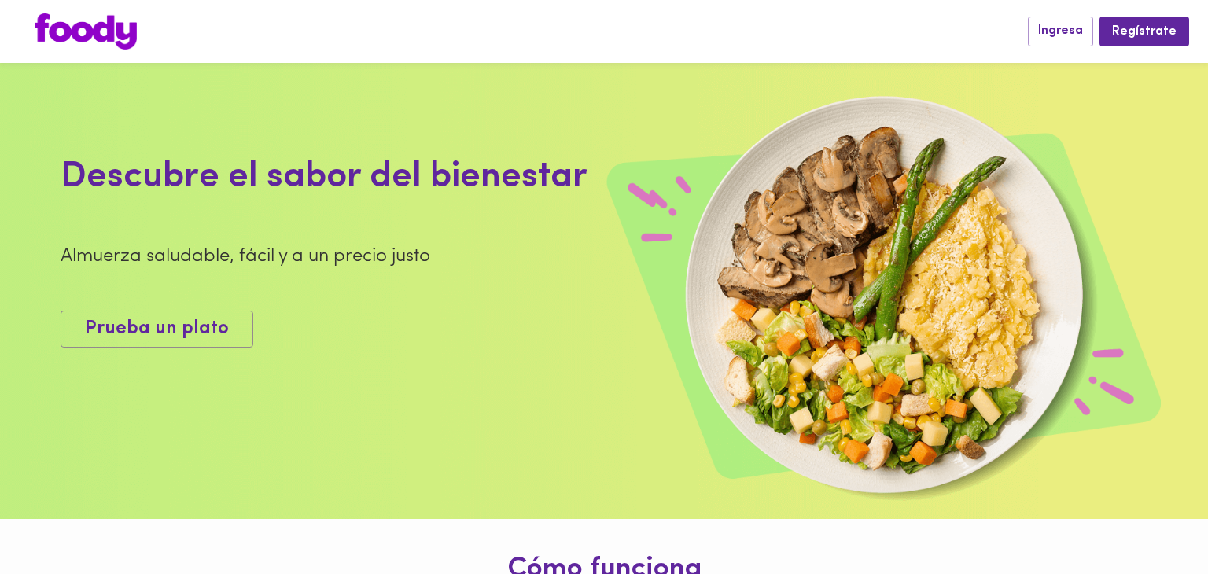 The height and width of the screenshot is (574, 1208). What do you see at coordinates (423, 256) in the screenshot?
I see `div: Almuerza saludable, fácil y a un precio justo` at bounding box center [423, 256].